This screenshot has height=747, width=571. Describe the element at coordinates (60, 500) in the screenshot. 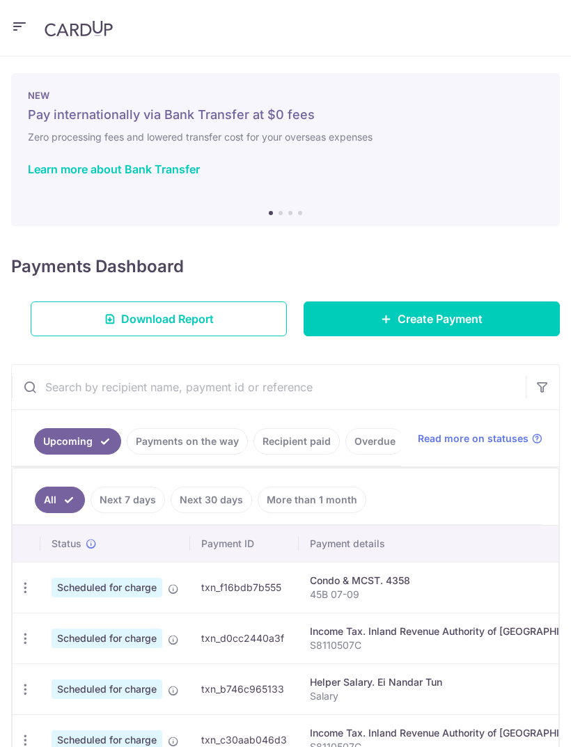

I see `a: All` at that location.